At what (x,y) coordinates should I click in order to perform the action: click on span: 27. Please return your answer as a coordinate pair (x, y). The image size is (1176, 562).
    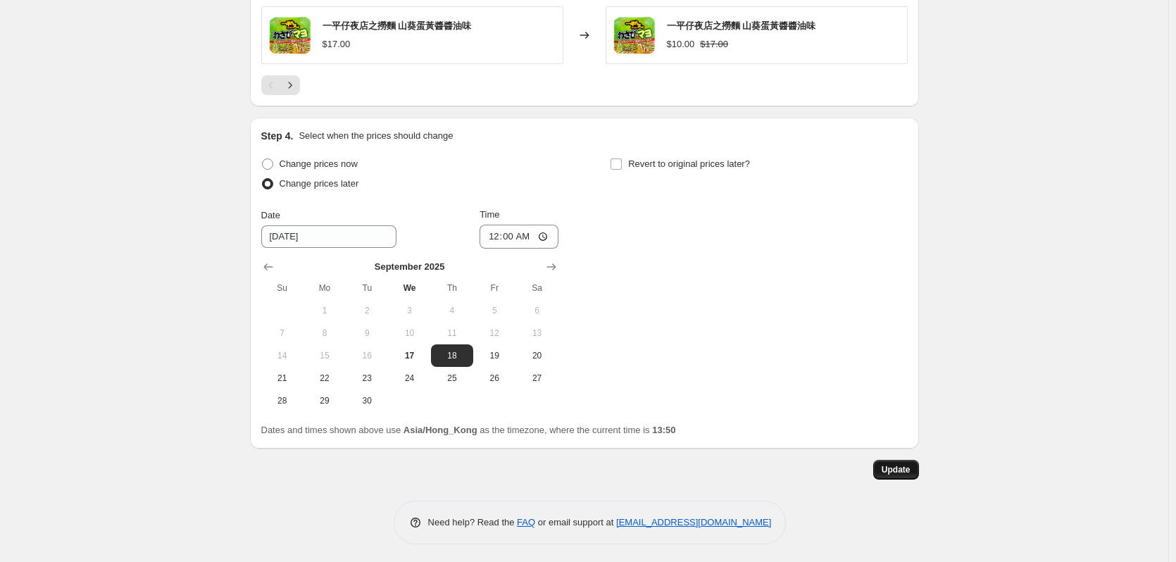
    Looking at the image, I should click on (536, 378).